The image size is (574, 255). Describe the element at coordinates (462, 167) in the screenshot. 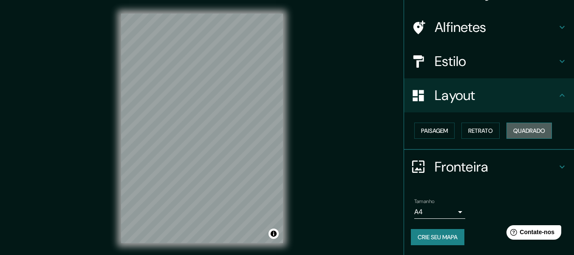

I see `font: Fronteira` at that location.